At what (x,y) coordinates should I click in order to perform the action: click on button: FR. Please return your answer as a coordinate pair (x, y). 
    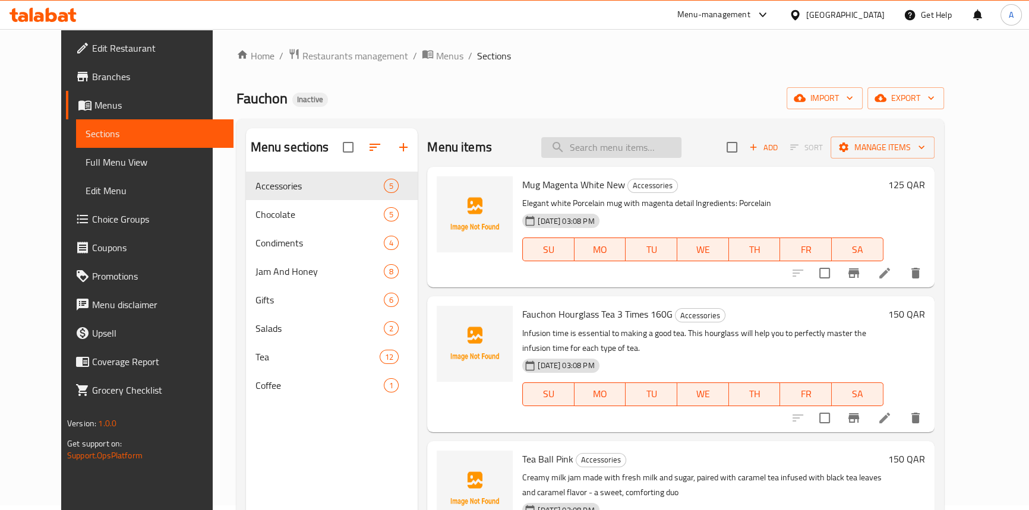
    Looking at the image, I should click on (805, 249).